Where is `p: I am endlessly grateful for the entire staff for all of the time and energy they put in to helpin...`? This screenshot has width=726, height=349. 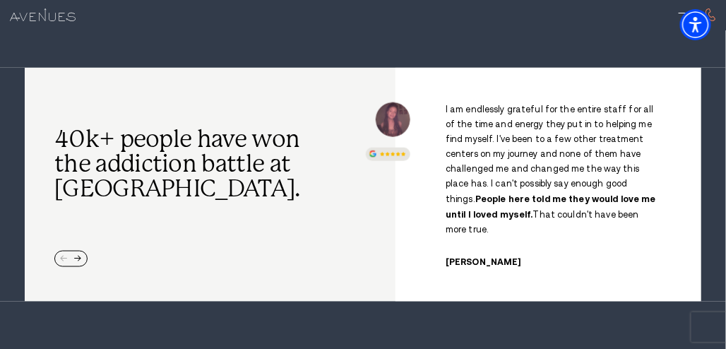
p: I am endlessly grateful for the entire staff for all of the time and energy they put in to helpin... is located at coordinates (553, 169).